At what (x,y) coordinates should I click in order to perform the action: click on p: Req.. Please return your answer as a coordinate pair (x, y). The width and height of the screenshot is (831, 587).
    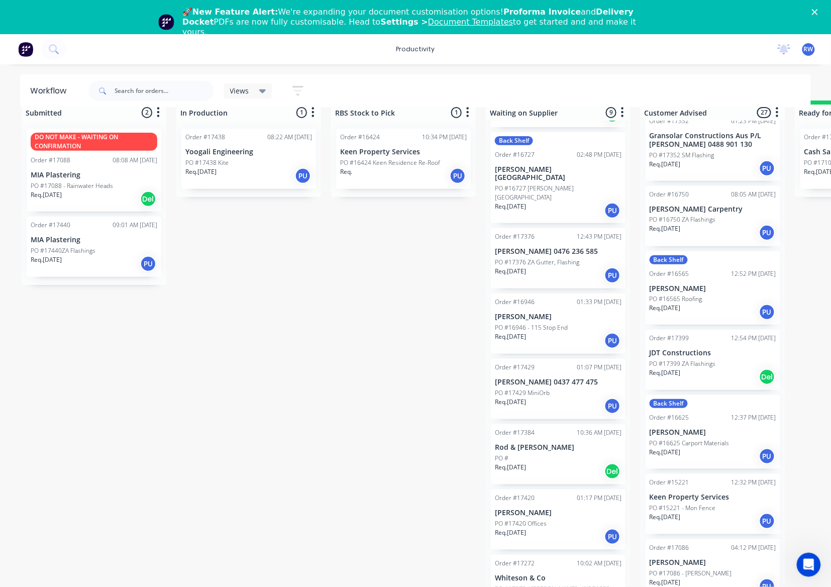
    Looking at the image, I should click on (346, 172).